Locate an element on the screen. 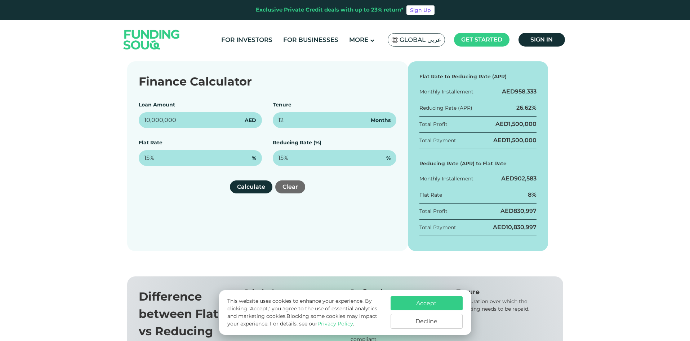 The width and height of the screenshot is (690, 341). div: Principal is located at coordinates (292, 292).